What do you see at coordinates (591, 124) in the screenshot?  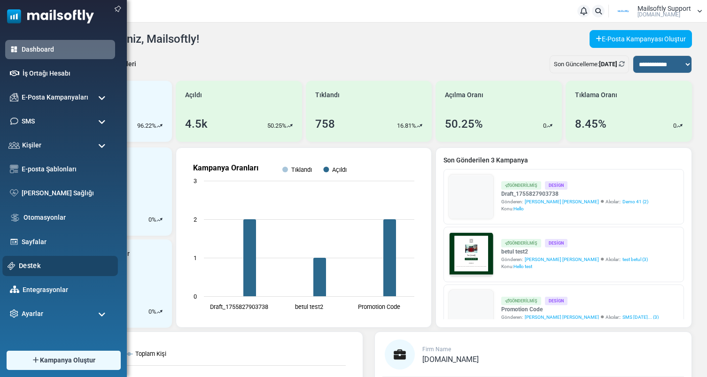 I see `div: 8.45%` at bounding box center [591, 124].